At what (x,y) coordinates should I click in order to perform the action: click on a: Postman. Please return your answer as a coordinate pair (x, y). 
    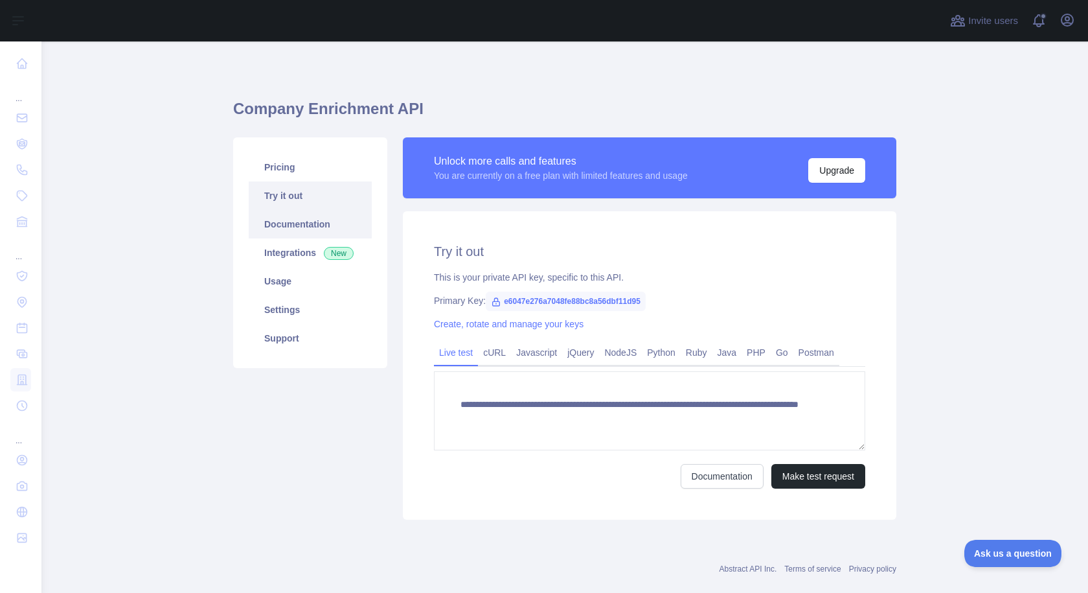
    Looking at the image, I should click on (816, 352).